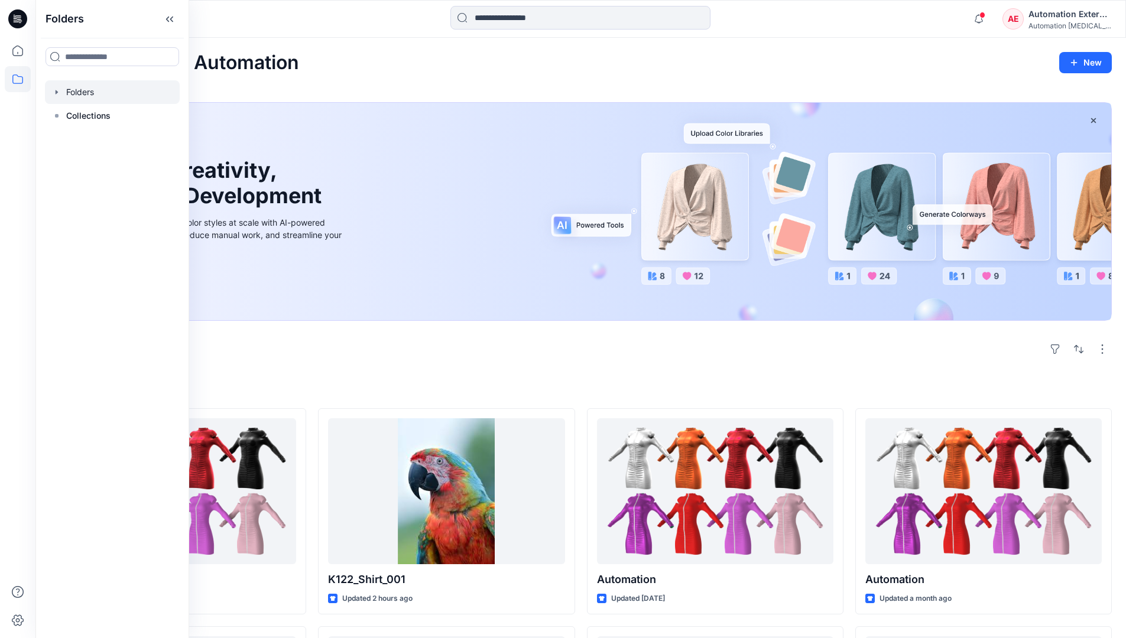 The height and width of the screenshot is (638, 1126). I want to click on p: Updated a month ago, so click(915, 599).